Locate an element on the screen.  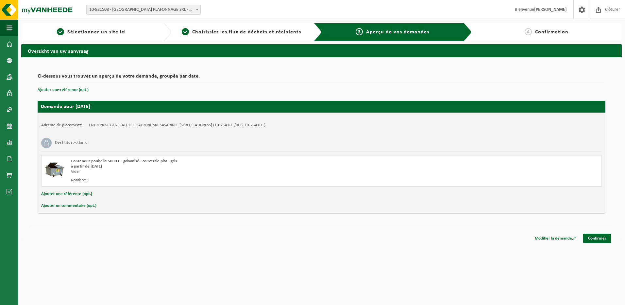
span: 1 is located at coordinates (60, 32).